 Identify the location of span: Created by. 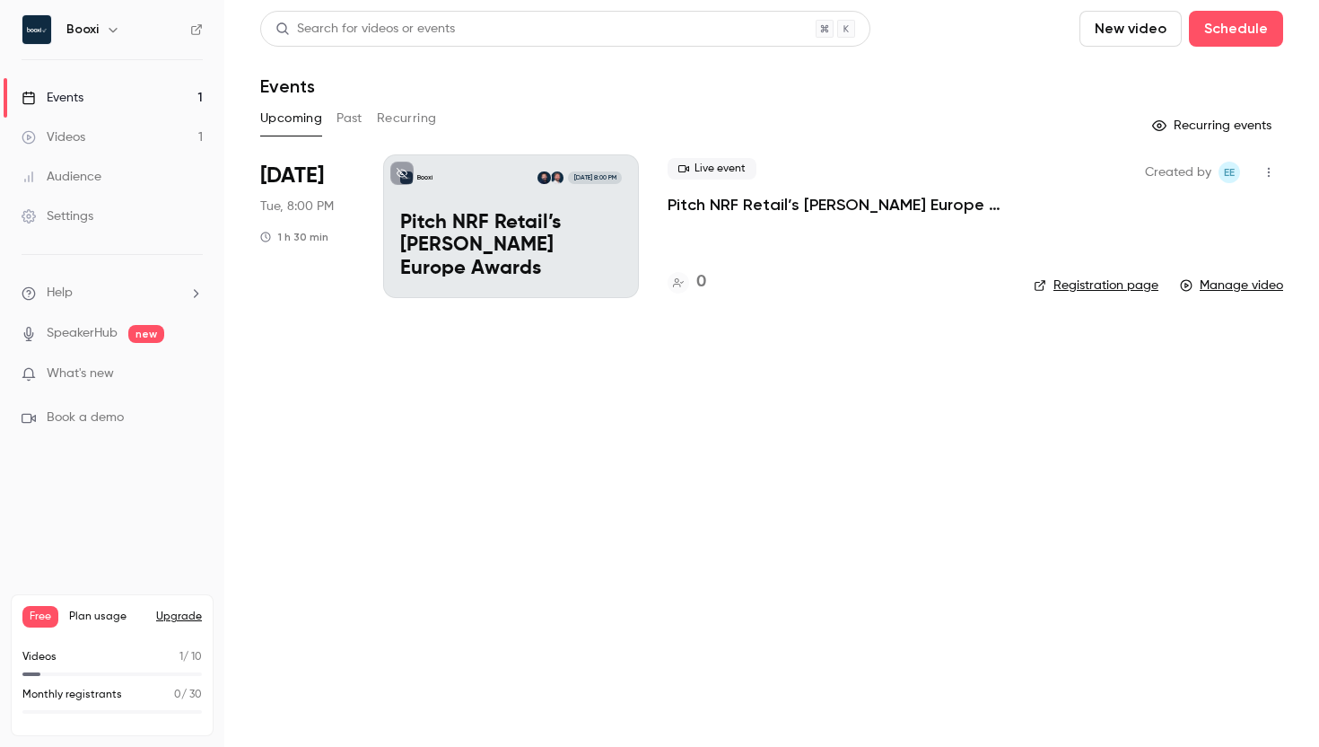
(1179, 172).